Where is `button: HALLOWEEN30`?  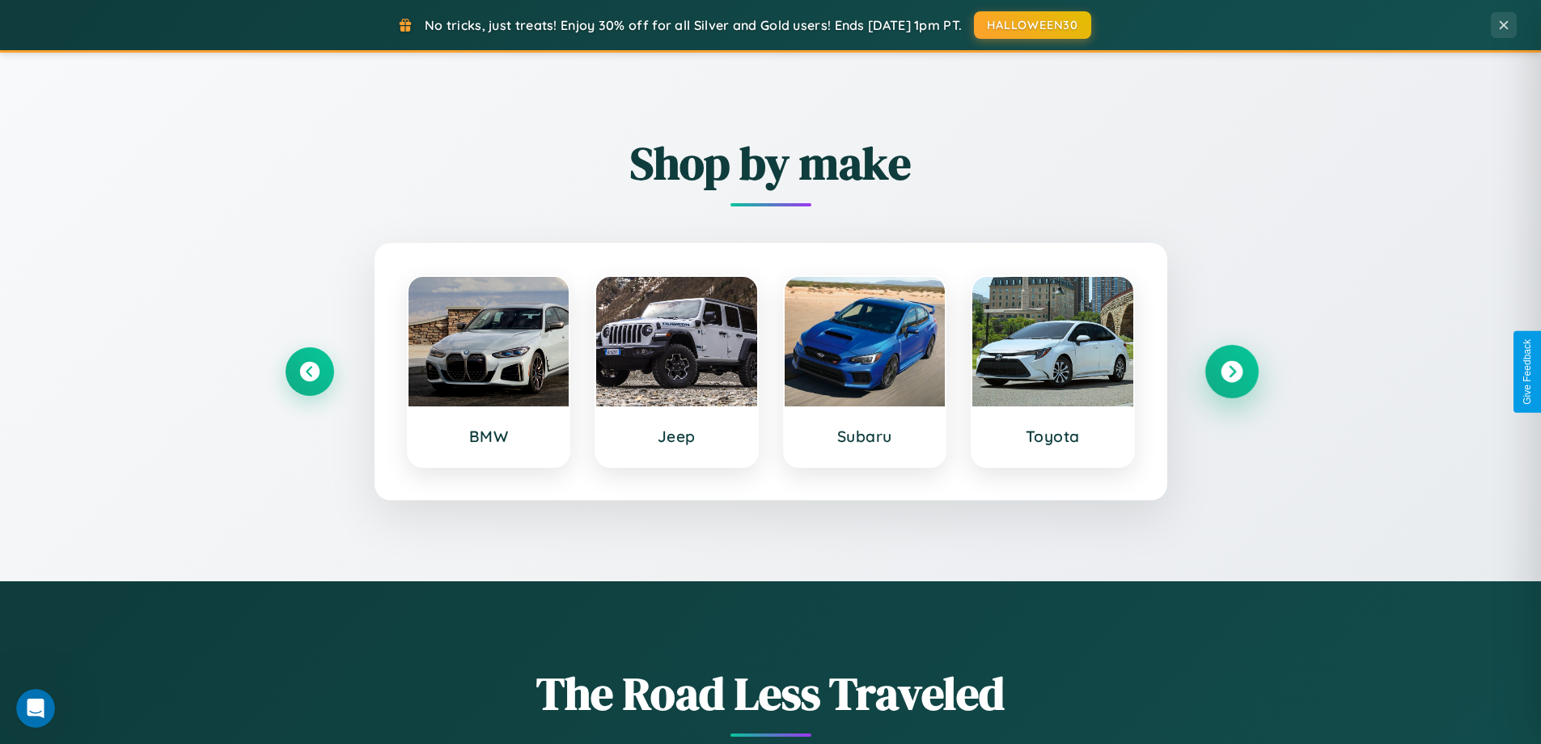
button: HALLOWEEN30 is located at coordinates (1032, 25).